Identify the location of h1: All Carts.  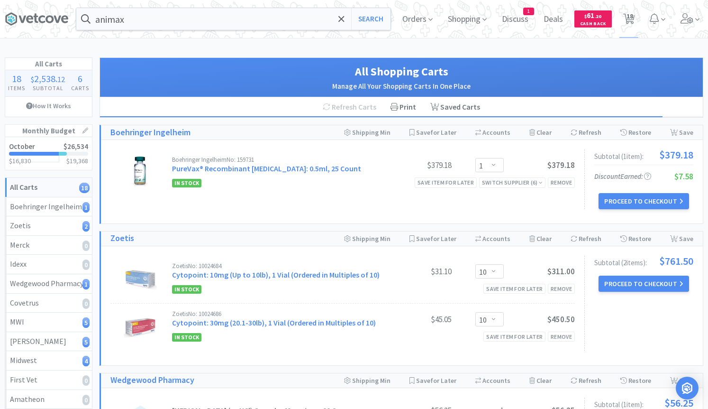
(48, 64).